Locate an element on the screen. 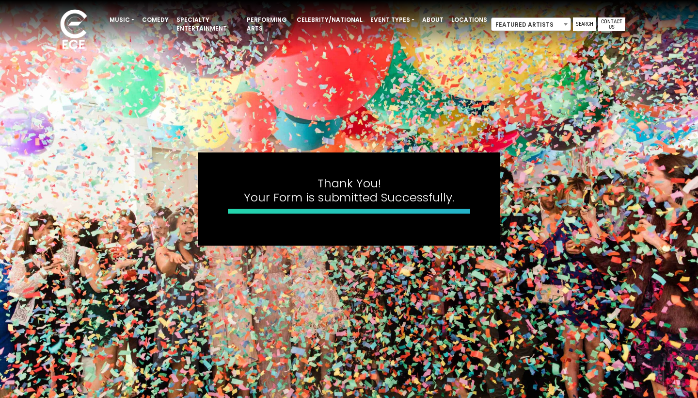  img: ece_new_logo_whitev2-1.png is located at coordinates (74, 30).